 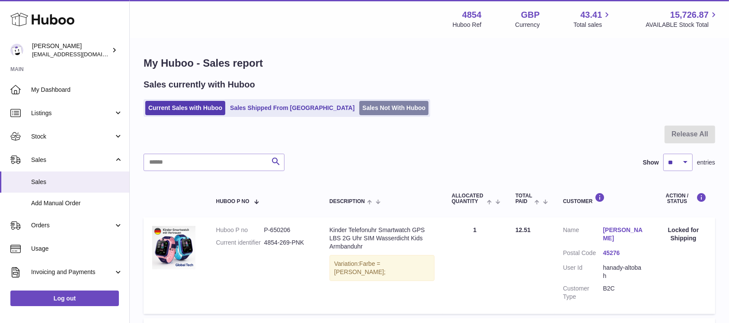 I want to click on span: Stock, so click(x=72, y=136).